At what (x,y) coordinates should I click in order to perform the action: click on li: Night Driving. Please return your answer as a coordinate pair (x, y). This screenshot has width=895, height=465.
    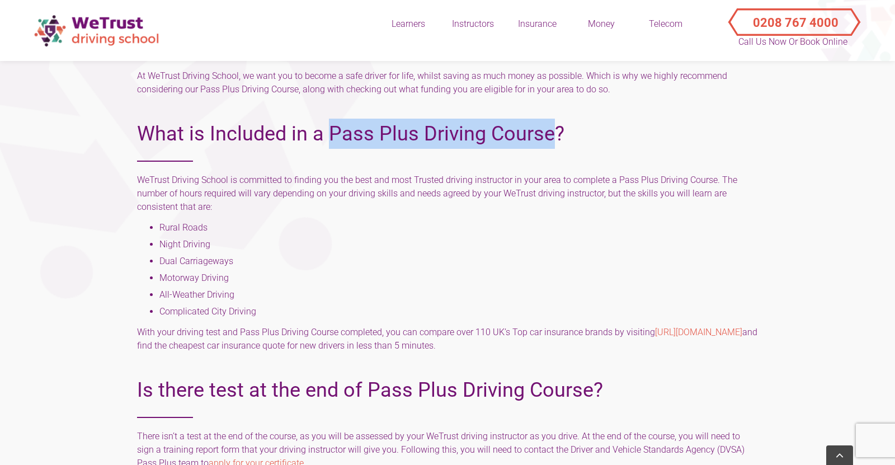
    Looking at the image, I should click on (459, 244).